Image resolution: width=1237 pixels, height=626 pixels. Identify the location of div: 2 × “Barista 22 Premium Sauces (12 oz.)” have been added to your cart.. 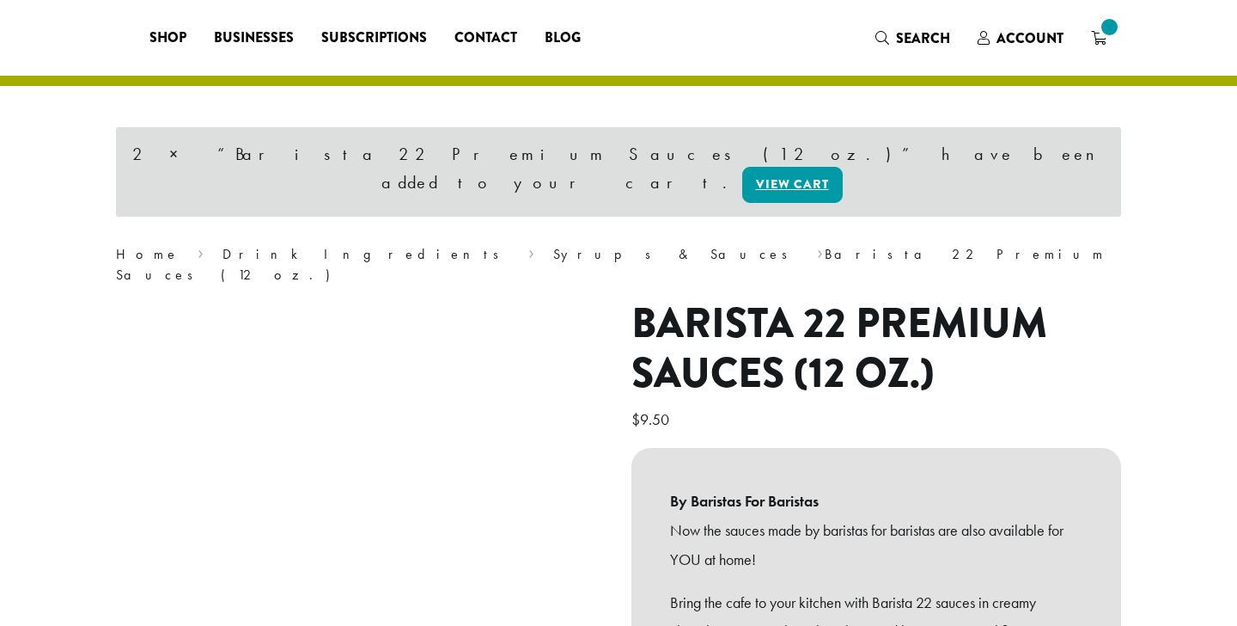
(619, 172).